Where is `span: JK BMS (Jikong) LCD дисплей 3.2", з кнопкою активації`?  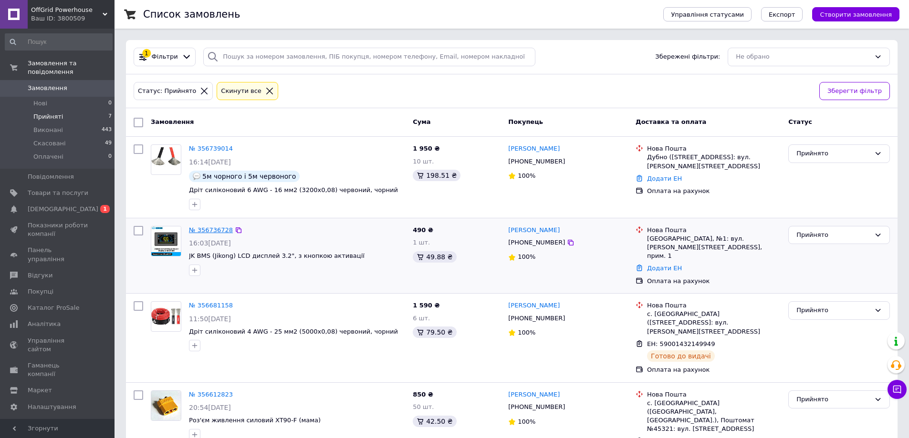
span: JK BMS (Jikong) LCD дисплей 3.2", з кнопкою активації is located at coordinates (277, 256).